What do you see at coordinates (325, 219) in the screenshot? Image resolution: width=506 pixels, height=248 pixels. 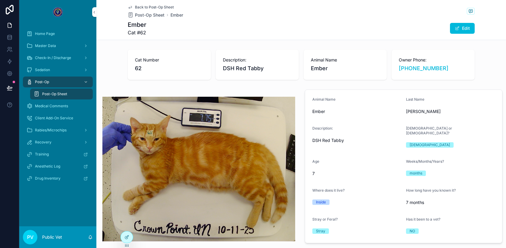 I see `span: Stray or Feral?` at bounding box center [325, 219].